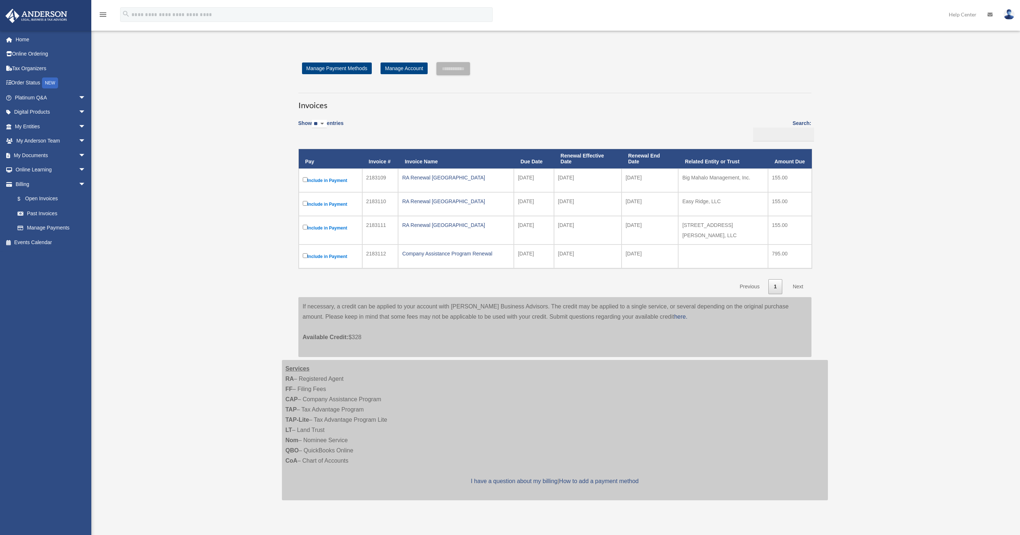 Image resolution: width=1020 pixels, height=535 pixels. Describe the element at coordinates (51, 228) in the screenshot. I see `a: Manage Payments` at that location.